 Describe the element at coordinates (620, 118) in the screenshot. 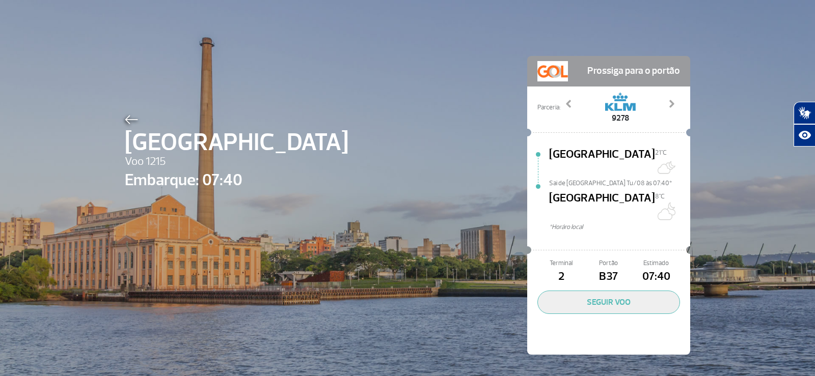

I see `span: 9278` at that location.